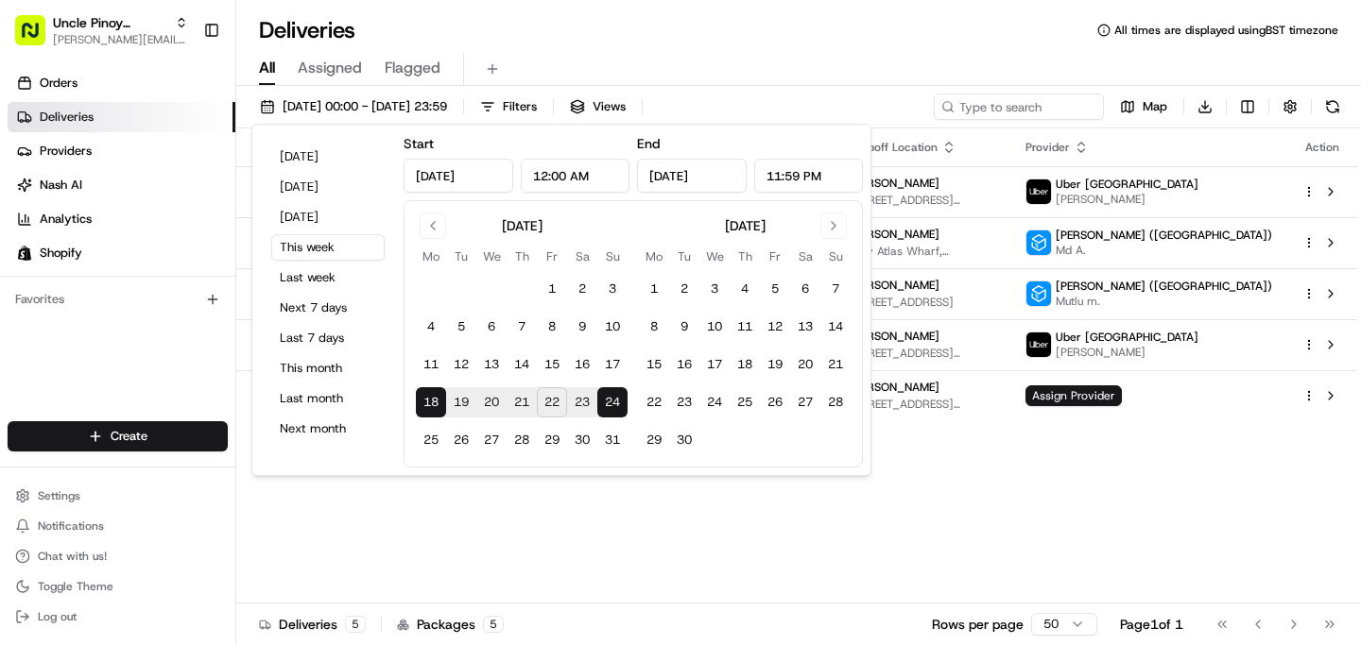 Image resolution: width=1361 pixels, height=645 pixels. I want to click on a: 💻API Documentation, so click(231, 432).